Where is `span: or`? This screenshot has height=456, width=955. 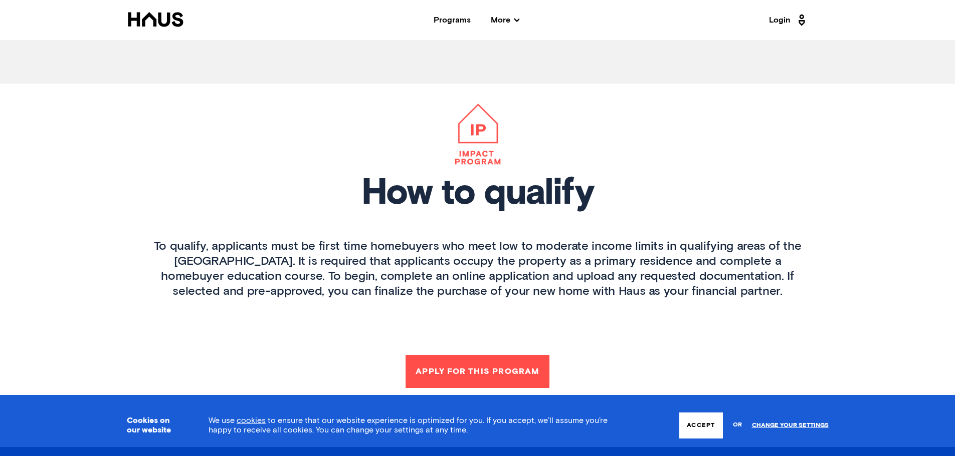 span: or is located at coordinates (737, 425).